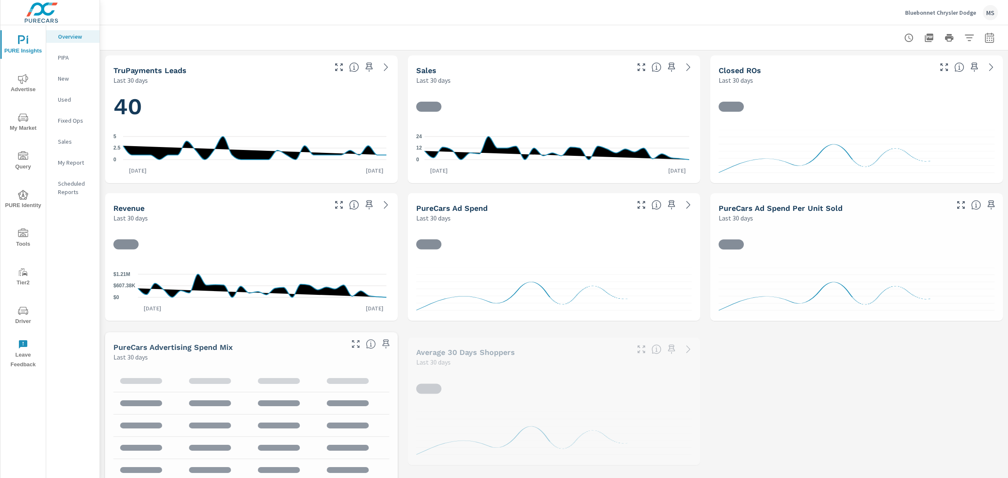 The height and width of the screenshot is (478, 1008). I want to click on h5: PureCars Ad Spend Per Unit Sold, so click(781, 208).